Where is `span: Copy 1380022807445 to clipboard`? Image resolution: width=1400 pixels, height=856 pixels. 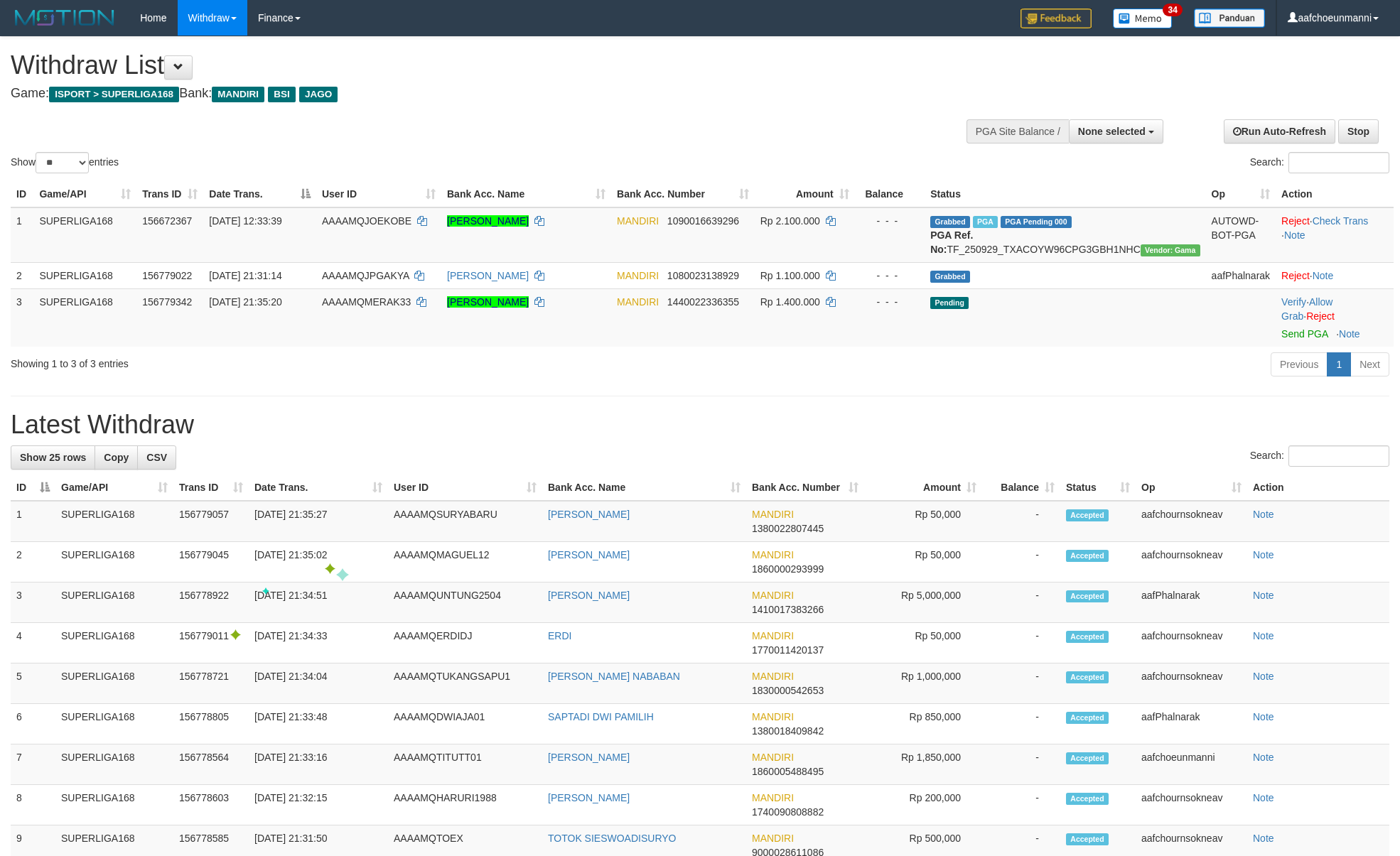
span: Copy 1380022807445 to clipboard is located at coordinates (787, 529).